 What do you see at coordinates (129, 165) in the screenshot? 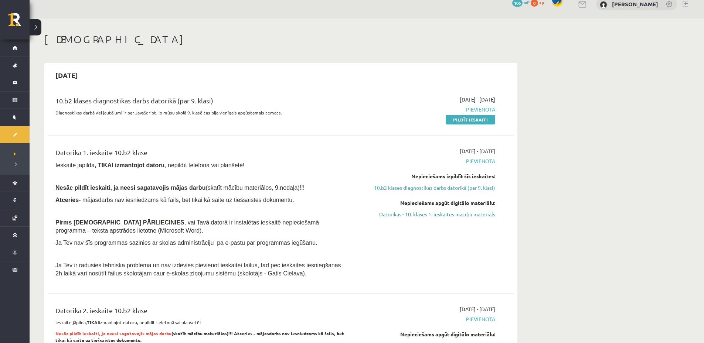
I see `b: , TIKAI izmantojot datoru` at bounding box center [129, 165].